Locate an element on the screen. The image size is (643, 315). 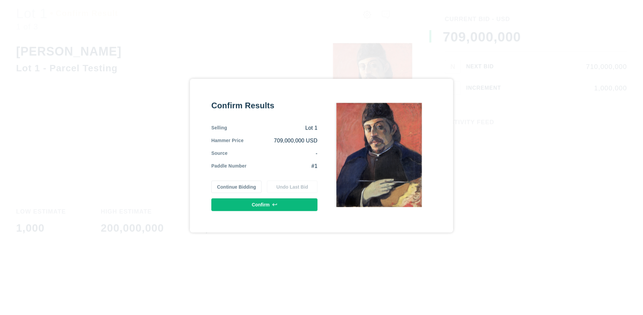
div: Selling is located at coordinates (219, 130).